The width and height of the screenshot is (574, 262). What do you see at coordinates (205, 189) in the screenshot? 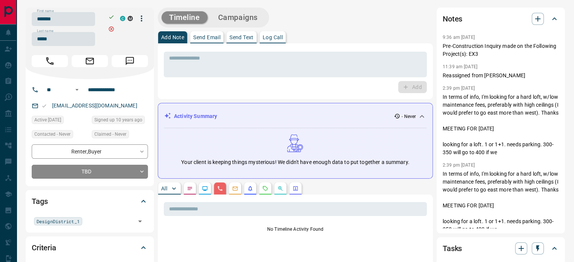
I see `svg: Lead Browsing Activity` at bounding box center [205, 189].